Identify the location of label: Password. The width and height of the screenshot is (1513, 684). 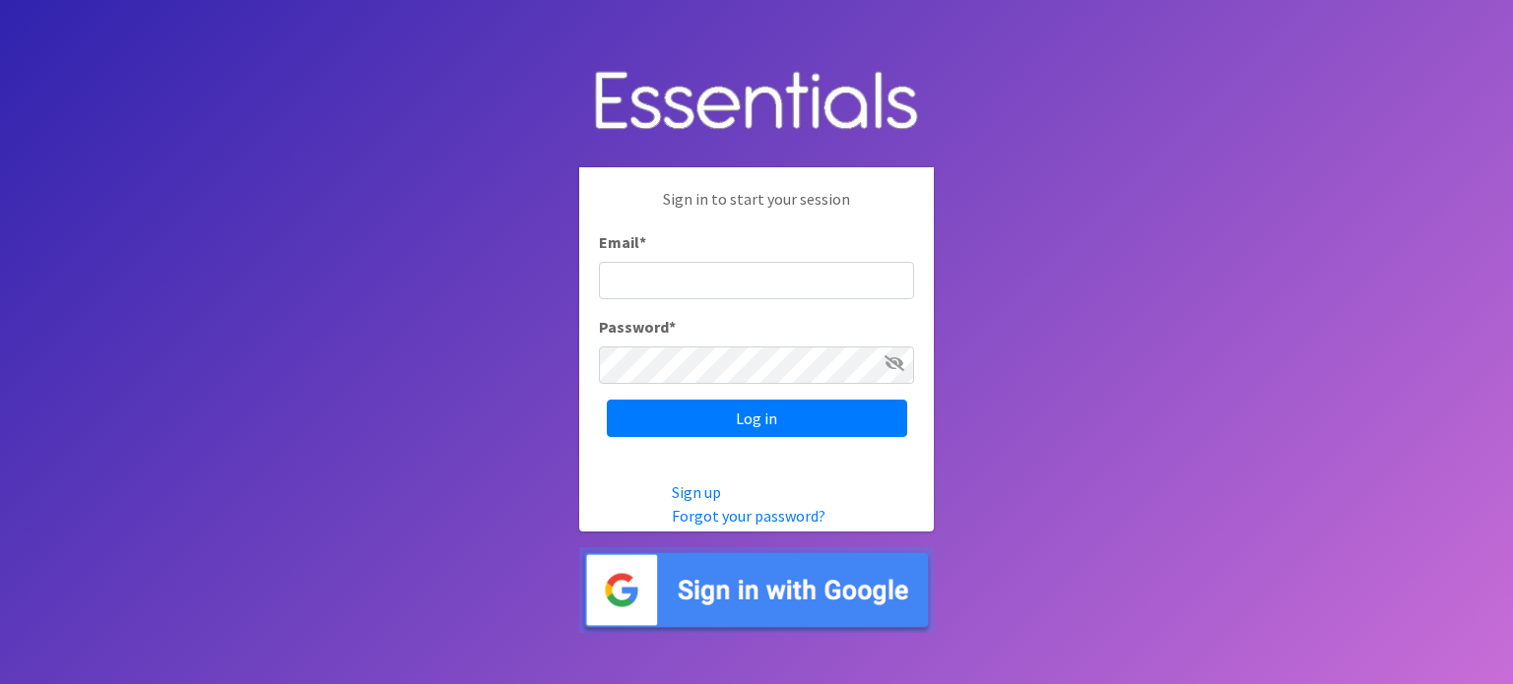
(637, 327).